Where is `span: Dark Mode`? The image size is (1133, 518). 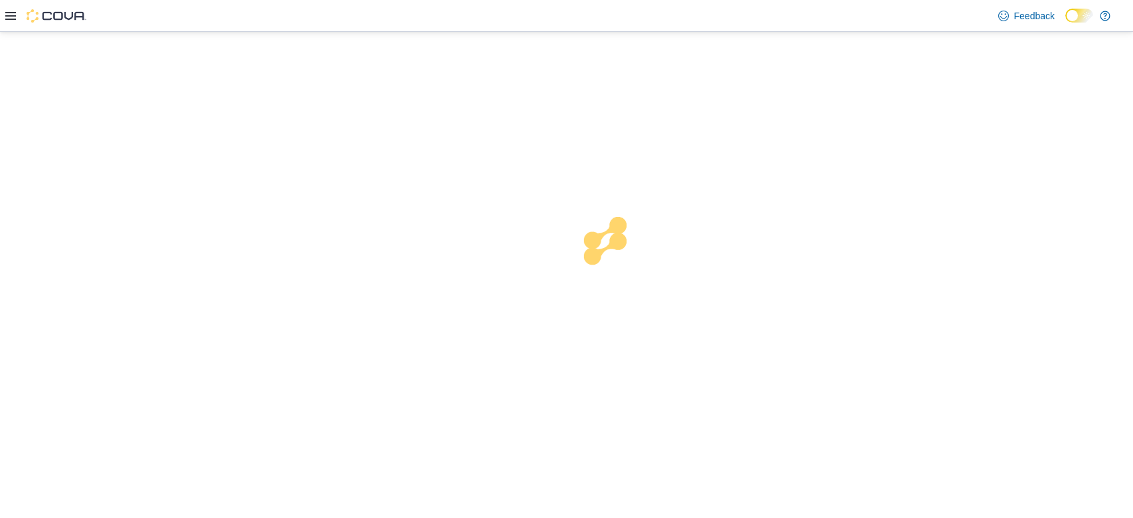
span: Dark Mode is located at coordinates (1066, 23).